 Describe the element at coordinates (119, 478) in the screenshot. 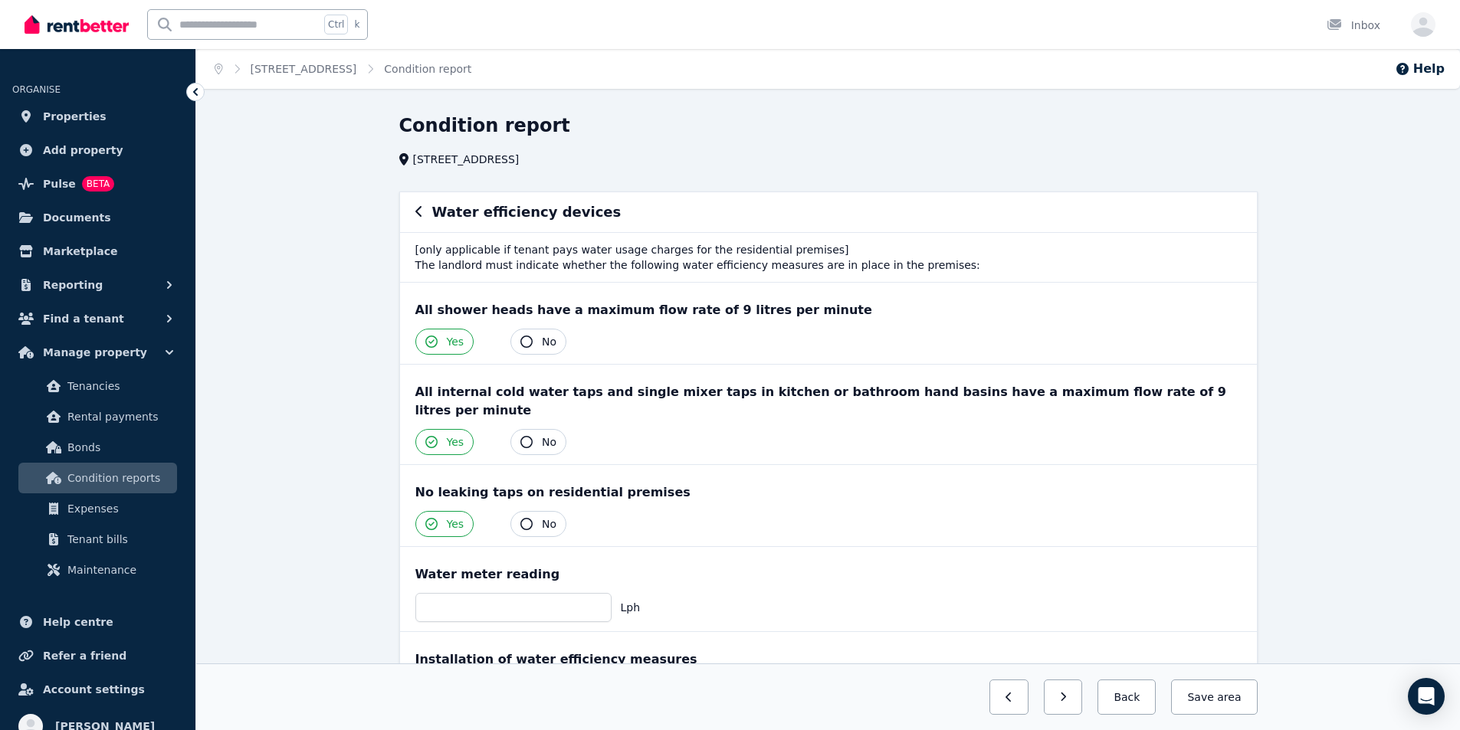

I see `span: Condition reports` at that location.